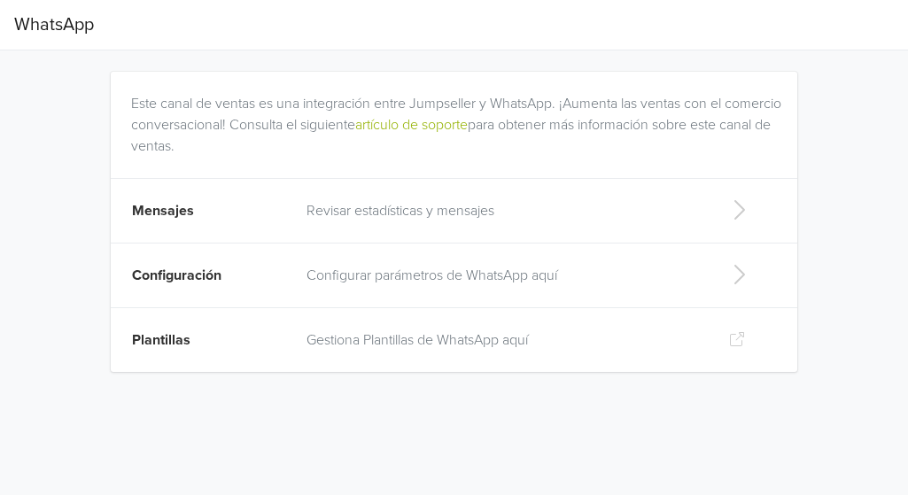 This screenshot has width=908, height=495. I want to click on span: WhatsApp, so click(54, 25).